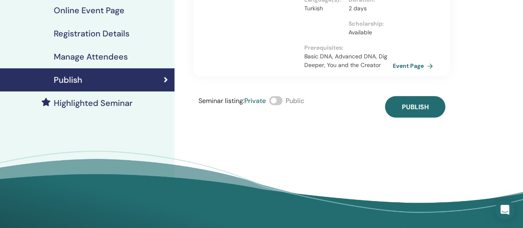  What do you see at coordinates (93, 103) in the screenshot?
I see `h4: Highlighted Seminar` at bounding box center [93, 103].